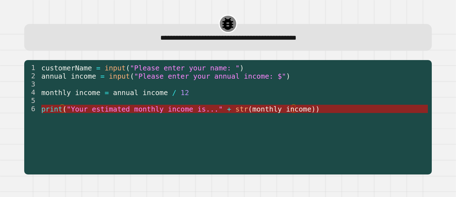 Image resolution: width=456 pixels, height=197 pixels. What do you see at coordinates (52, 109) in the screenshot?
I see `span: print` at bounding box center [52, 109].